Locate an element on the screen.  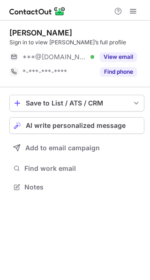
button: AI write personalized message is located at coordinates (77, 126).